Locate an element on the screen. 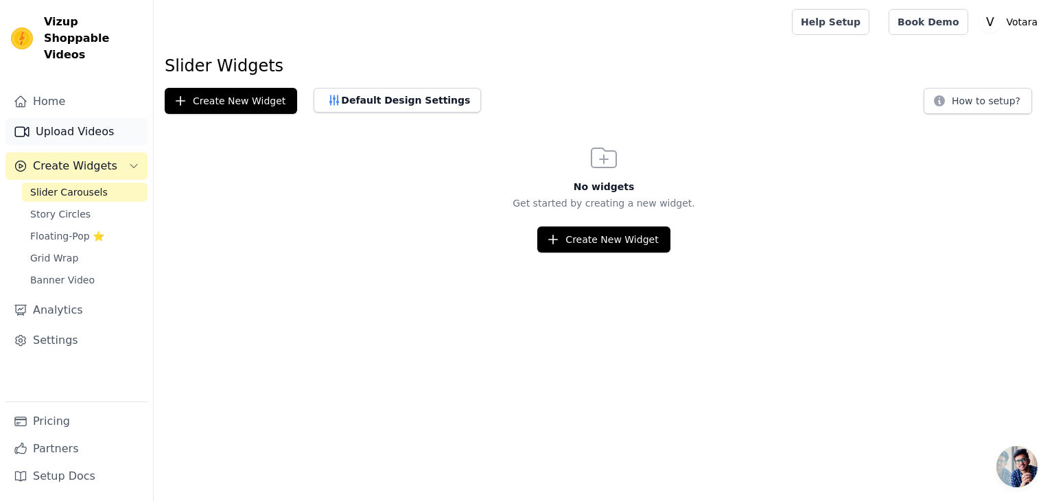 Image resolution: width=1054 pixels, height=501 pixels. a: Slider Carousels is located at coordinates (84, 192).